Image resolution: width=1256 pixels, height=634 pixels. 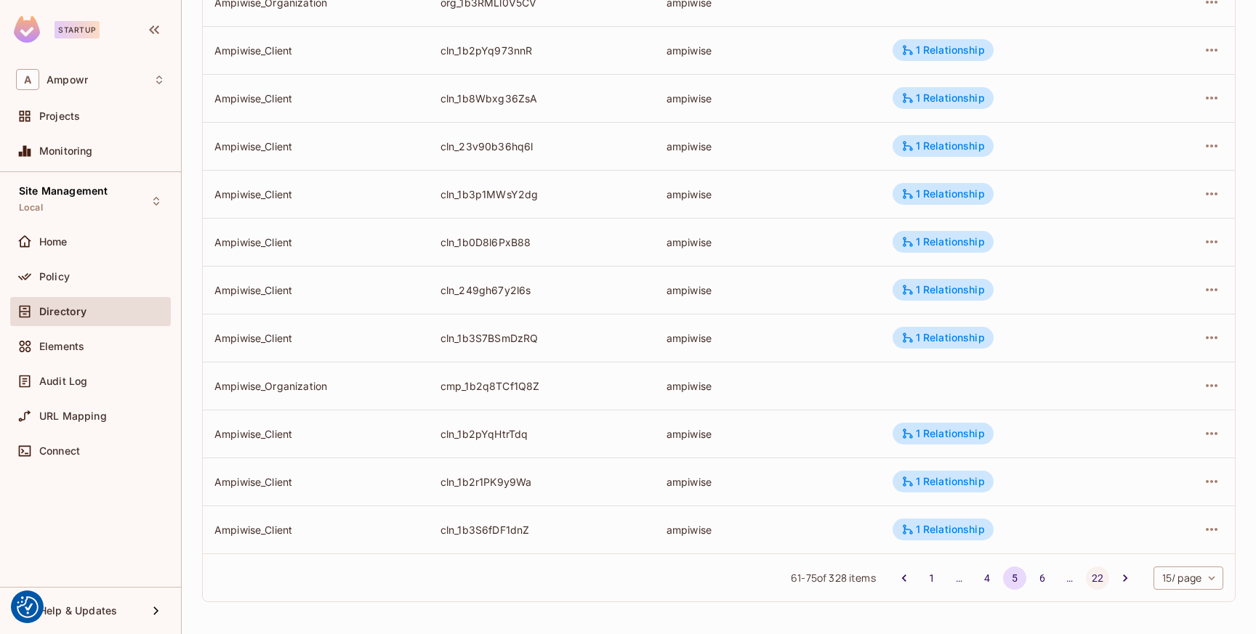 What do you see at coordinates (55, 277) in the screenshot?
I see `span: Policy` at bounding box center [55, 277].